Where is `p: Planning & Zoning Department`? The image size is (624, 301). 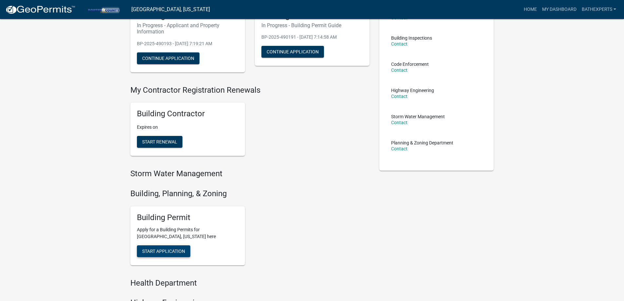 p: Planning & Zoning Department is located at coordinates (422, 143).